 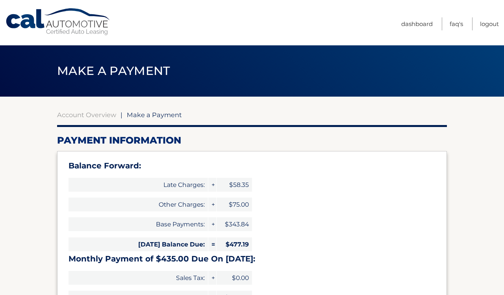 I want to click on a: Dashboard, so click(x=417, y=24).